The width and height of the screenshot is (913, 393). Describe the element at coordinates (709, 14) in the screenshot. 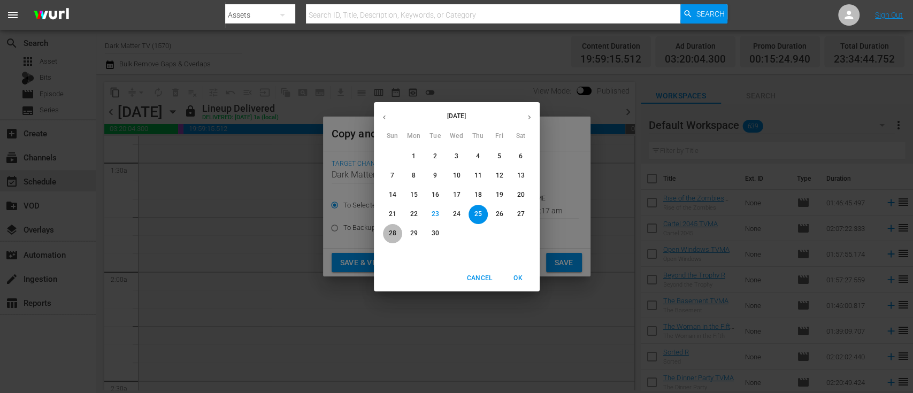

I see `span: Search` at that location.